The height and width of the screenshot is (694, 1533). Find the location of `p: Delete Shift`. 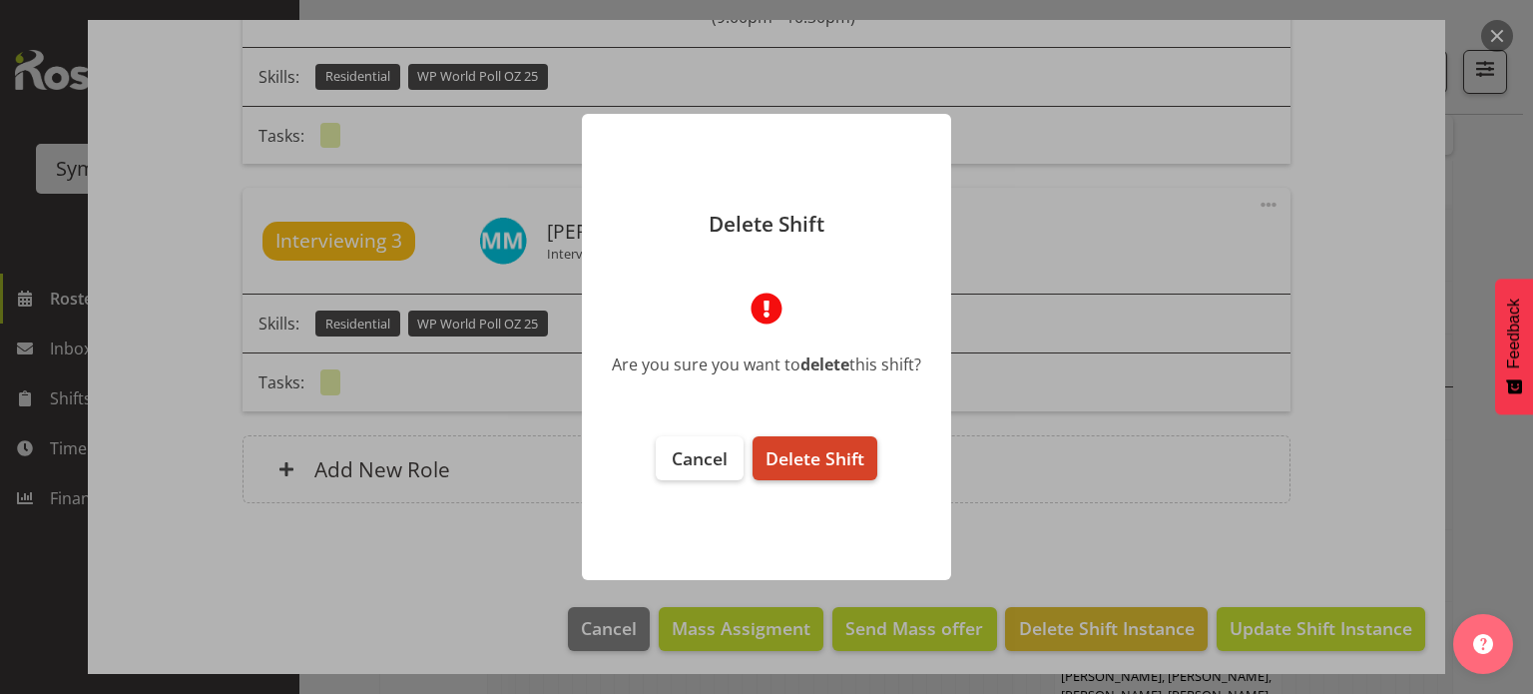

p: Delete Shift is located at coordinates (767, 224).